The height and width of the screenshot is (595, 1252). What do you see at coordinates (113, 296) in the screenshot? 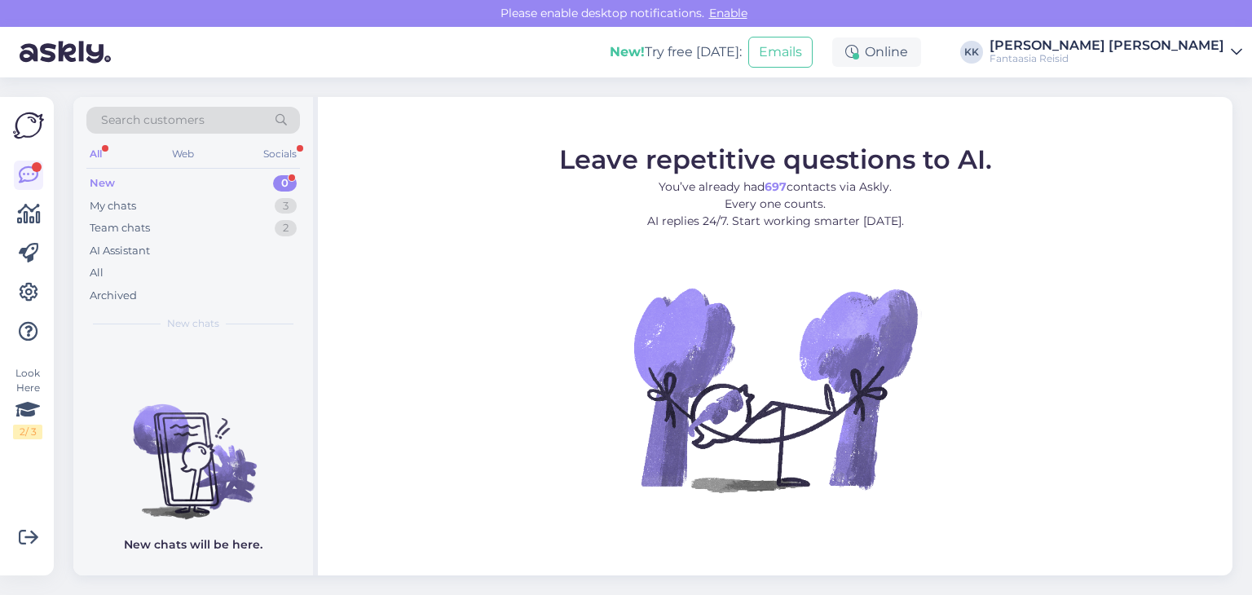
I see `div: Archived` at bounding box center [113, 296].